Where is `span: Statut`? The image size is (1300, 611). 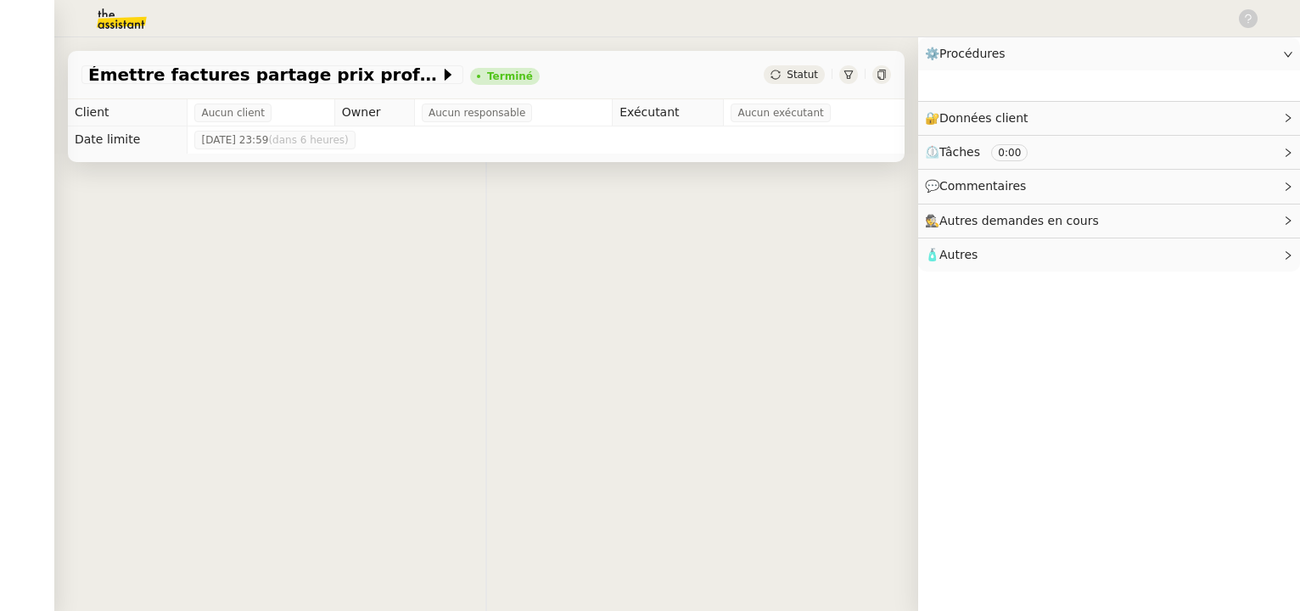 span: Statut is located at coordinates (802, 75).